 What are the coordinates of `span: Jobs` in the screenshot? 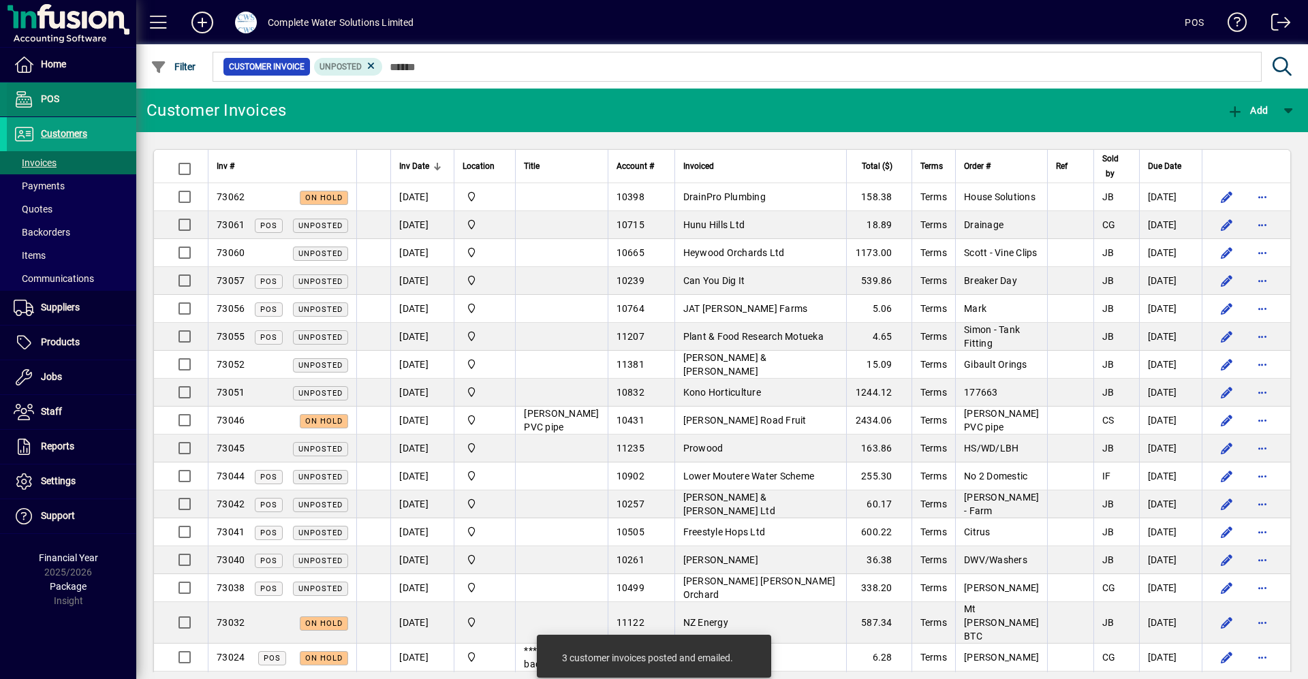 It's located at (51, 377).